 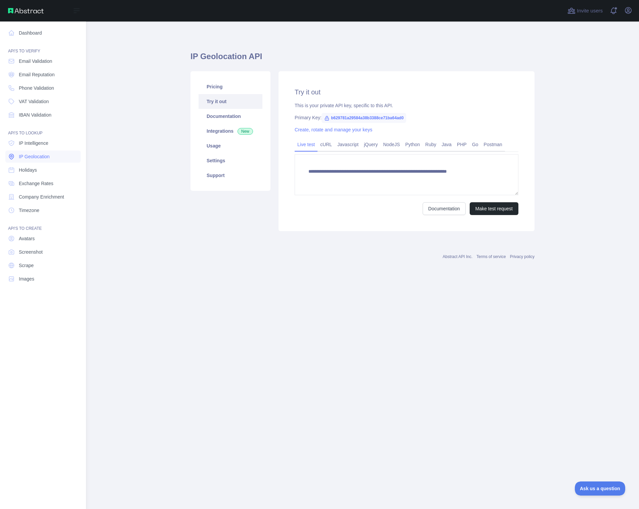 What do you see at coordinates (333, 130) in the screenshot?
I see `a: Create, rotate and manage your keys` at bounding box center [333, 130].